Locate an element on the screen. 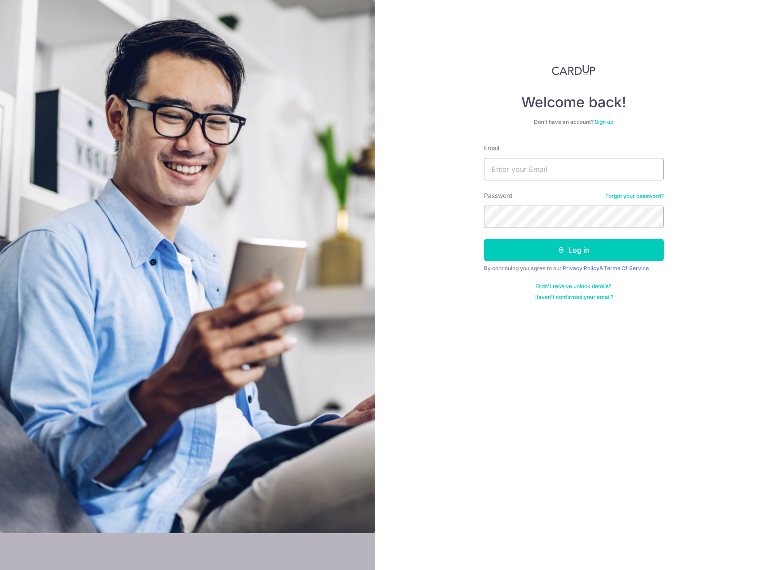  a: Terms Of Service is located at coordinates (626, 268).